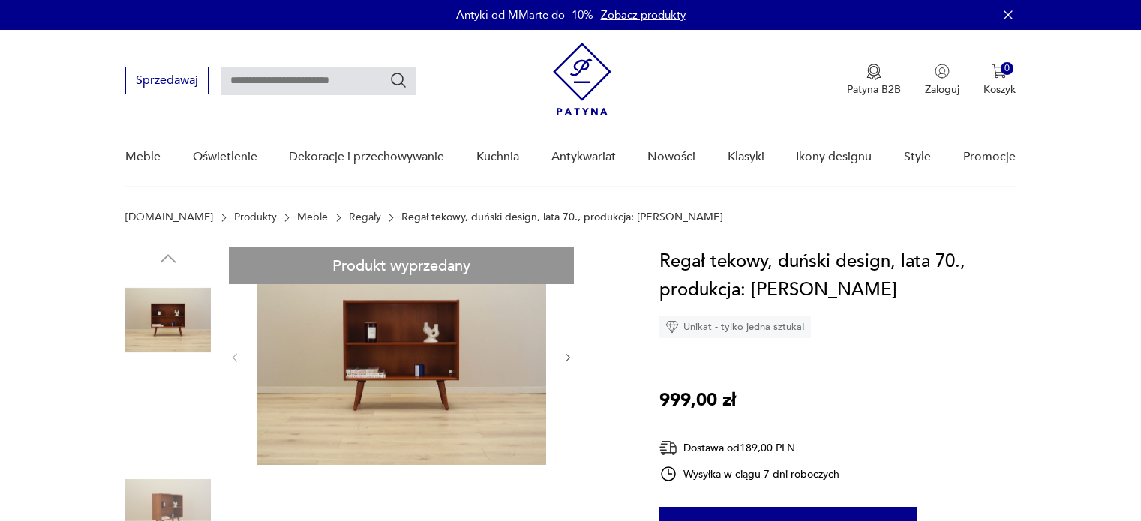 The height and width of the screenshot is (521, 1141). I want to click on p: Koszyk, so click(999, 89).